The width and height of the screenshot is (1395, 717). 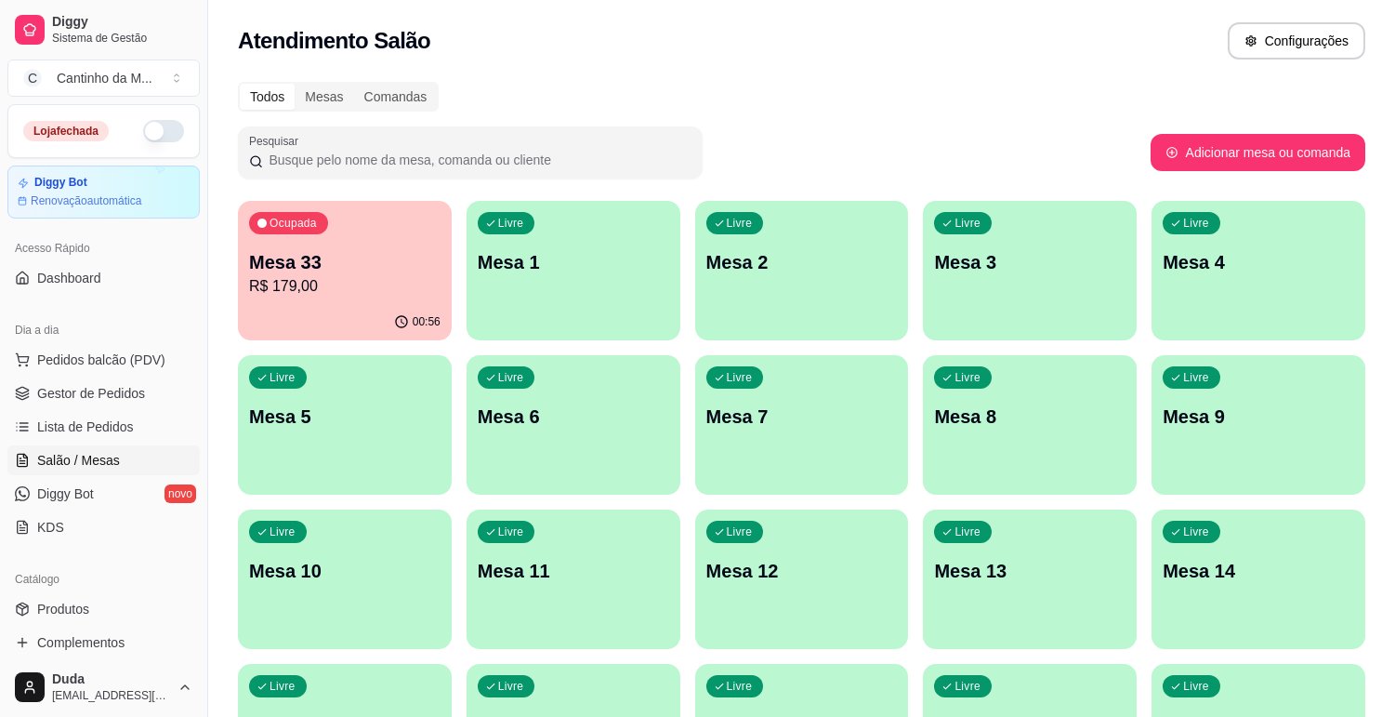 I want to click on button: Configurações, so click(x=1296, y=41).